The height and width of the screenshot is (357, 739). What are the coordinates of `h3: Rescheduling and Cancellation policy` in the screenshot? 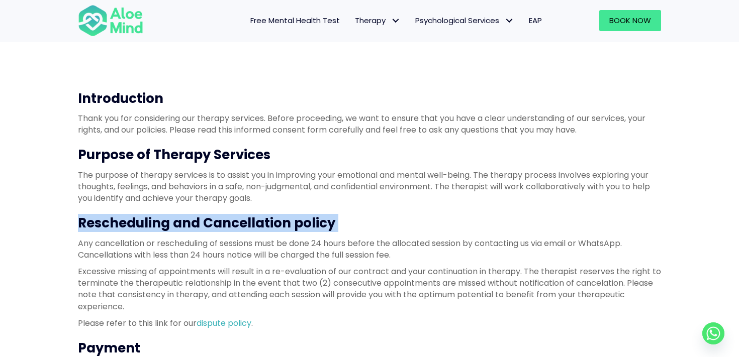 It's located at (370, 223).